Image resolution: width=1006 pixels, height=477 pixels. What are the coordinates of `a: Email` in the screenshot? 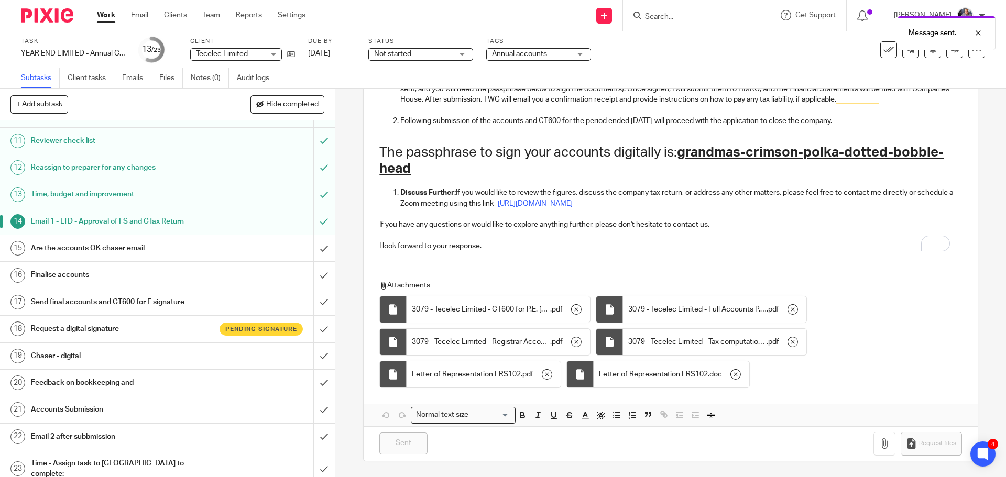 It's located at (139, 15).